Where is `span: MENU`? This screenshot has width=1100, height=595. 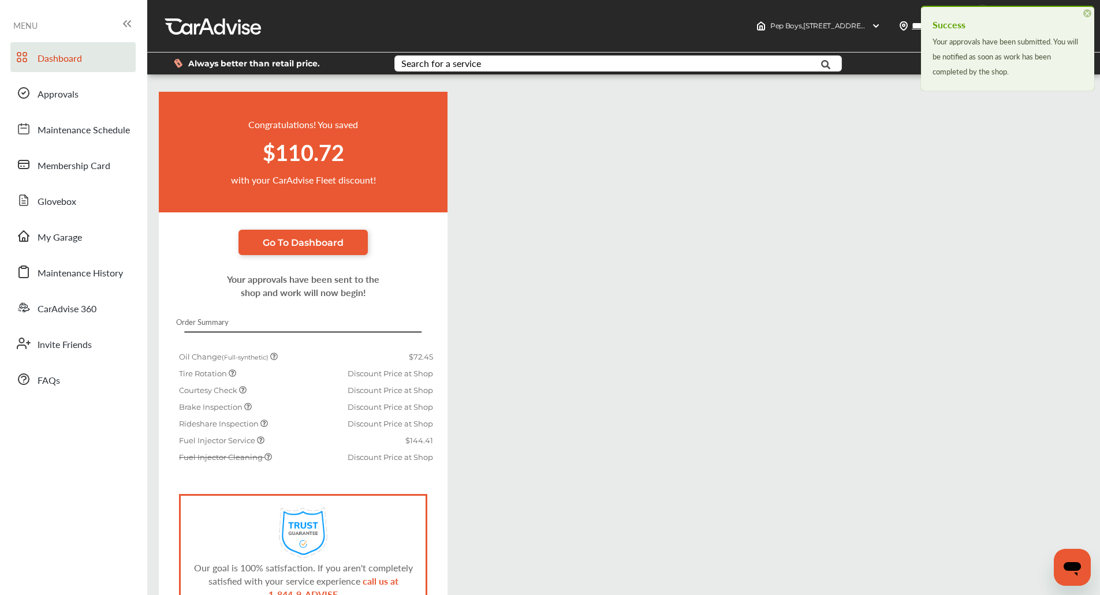
span: MENU is located at coordinates (25, 25).